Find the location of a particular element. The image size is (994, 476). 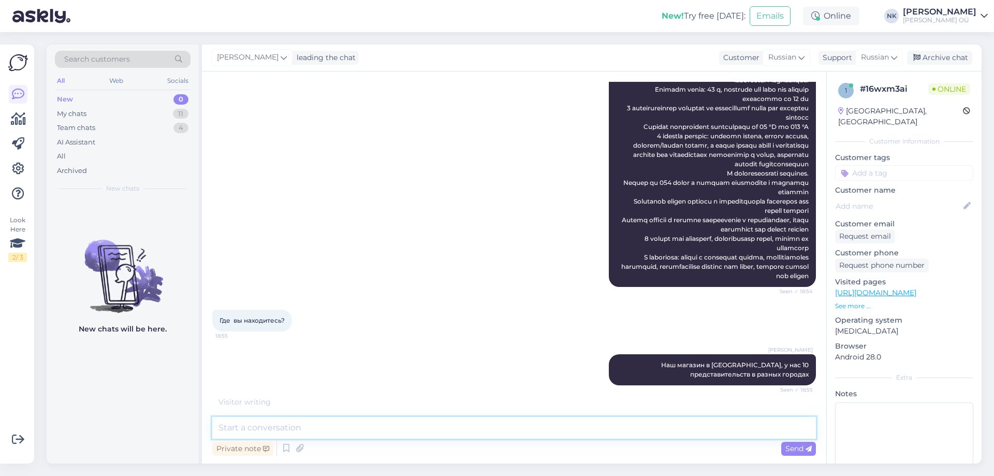

p: Notes is located at coordinates (904, 394).